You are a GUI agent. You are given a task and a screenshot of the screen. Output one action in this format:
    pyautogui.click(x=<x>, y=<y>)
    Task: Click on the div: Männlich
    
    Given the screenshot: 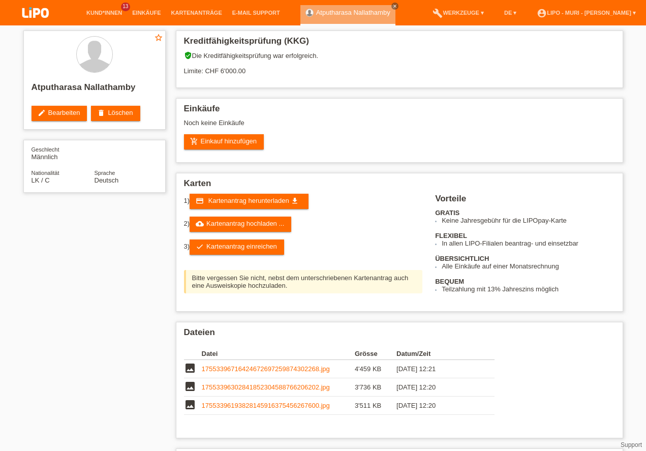 What is the action you would take?
    pyautogui.click(x=63, y=153)
    